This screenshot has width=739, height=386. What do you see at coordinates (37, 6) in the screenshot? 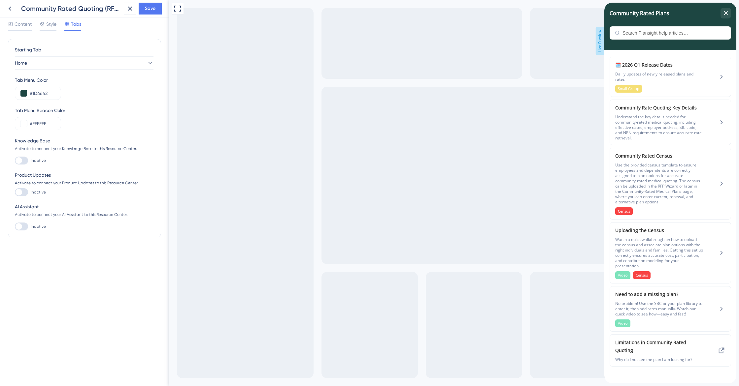
I see `span: Community Rated Quoting` at bounding box center [37, 6].